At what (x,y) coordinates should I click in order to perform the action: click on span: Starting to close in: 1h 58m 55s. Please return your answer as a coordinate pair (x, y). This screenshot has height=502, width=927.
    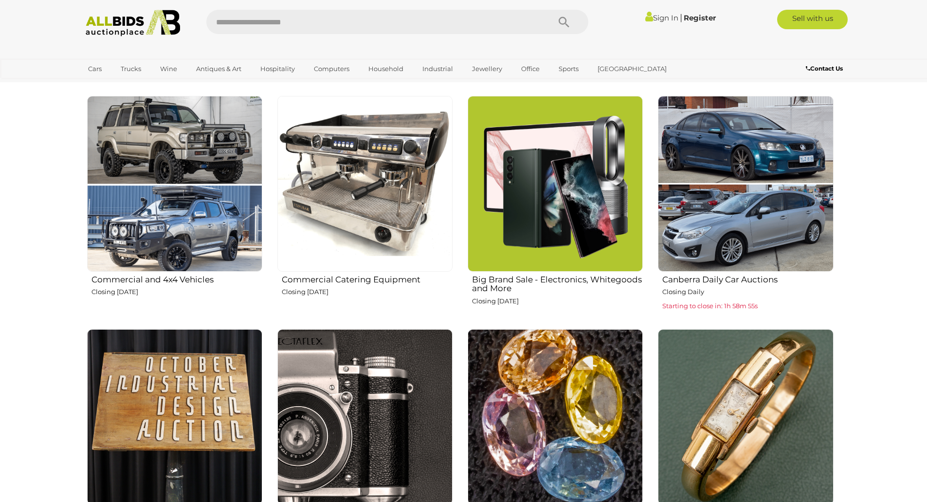
    Looking at the image, I should click on (710, 305).